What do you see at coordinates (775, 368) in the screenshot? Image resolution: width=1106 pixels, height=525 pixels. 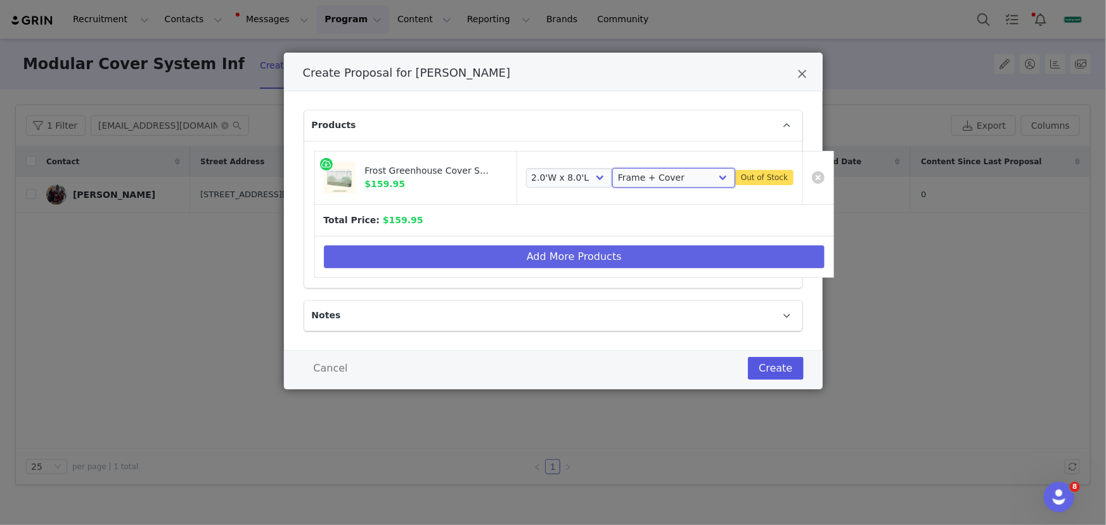 I see `button: Create` at bounding box center [775, 368].